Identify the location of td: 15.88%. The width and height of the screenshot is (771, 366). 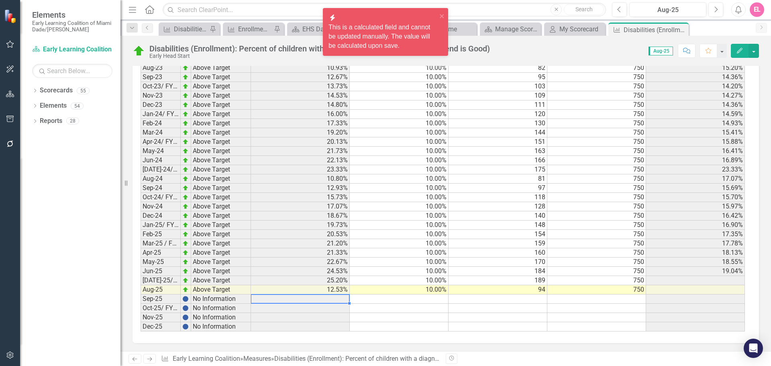
(695, 142).